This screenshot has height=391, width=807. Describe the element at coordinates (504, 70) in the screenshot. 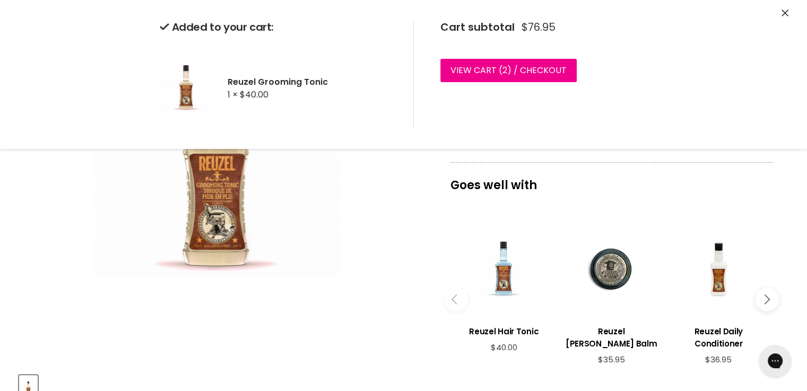

I see `span: 2` at that location.